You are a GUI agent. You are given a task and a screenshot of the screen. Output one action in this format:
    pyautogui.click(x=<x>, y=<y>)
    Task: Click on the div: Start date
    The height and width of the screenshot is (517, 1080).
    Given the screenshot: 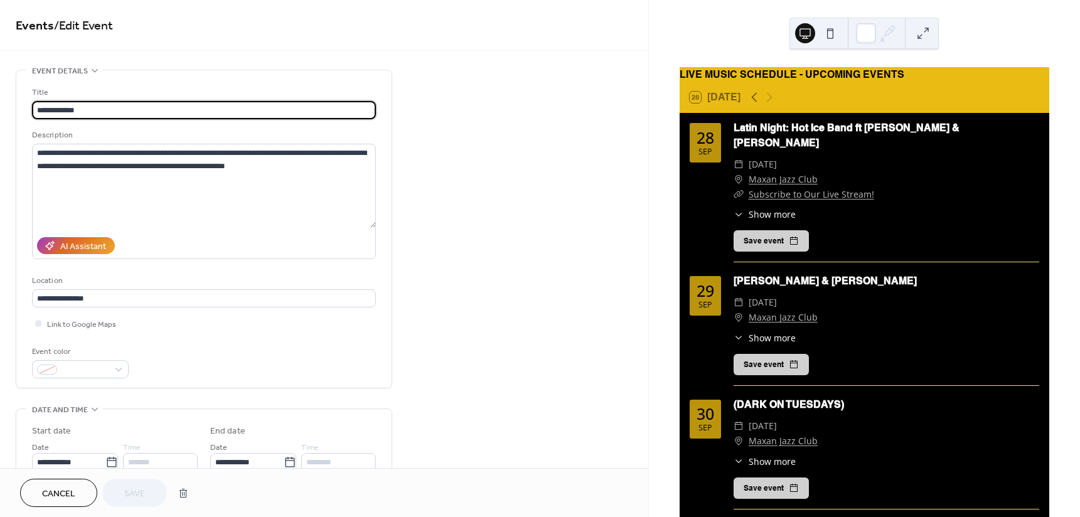 What is the action you would take?
    pyautogui.click(x=51, y=431)
    